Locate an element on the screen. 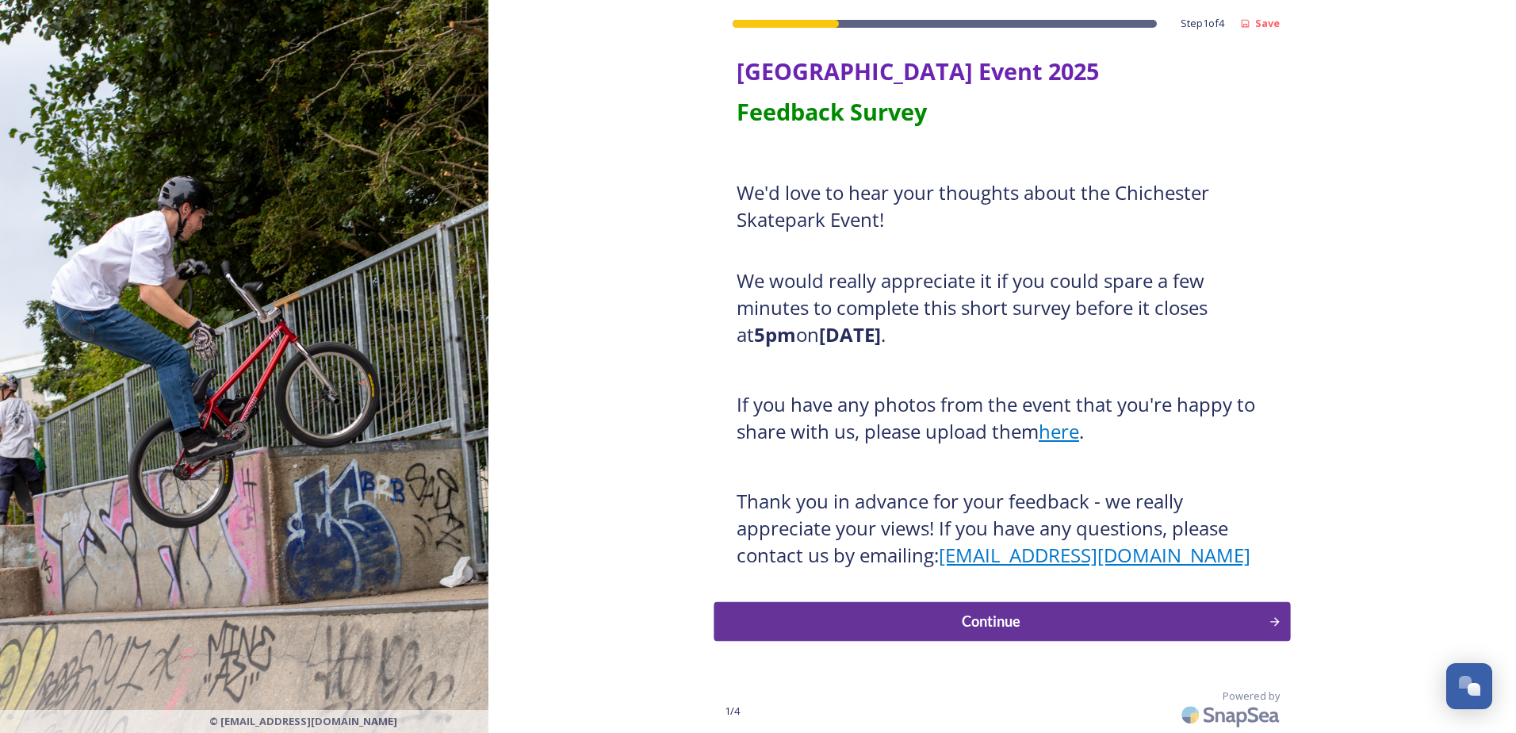 The image size is (1516, 733). span: Powered by is located at coordinates (1251, 695).